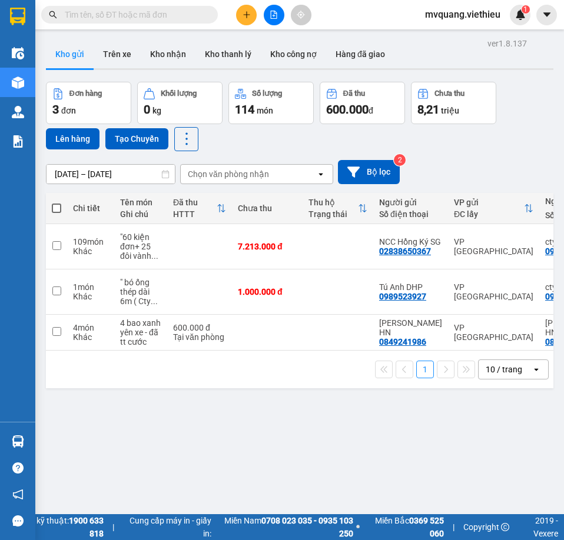  I want to click on span: 600.000, so click(347, 109).